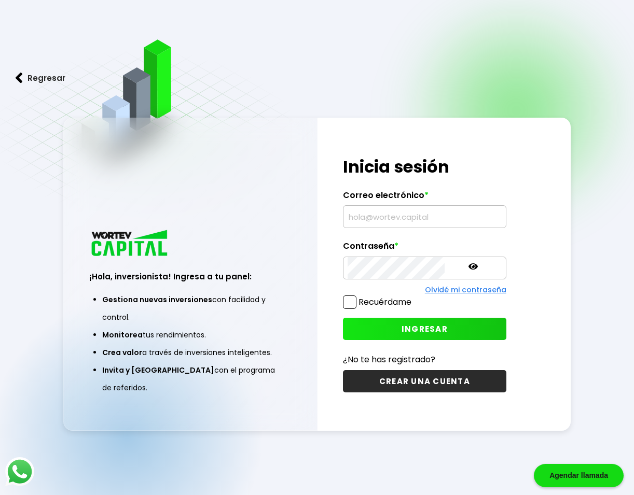  Describe the element at coordinates (424, 329) in the screenshot. I see `span: INGRESAR` at that location.